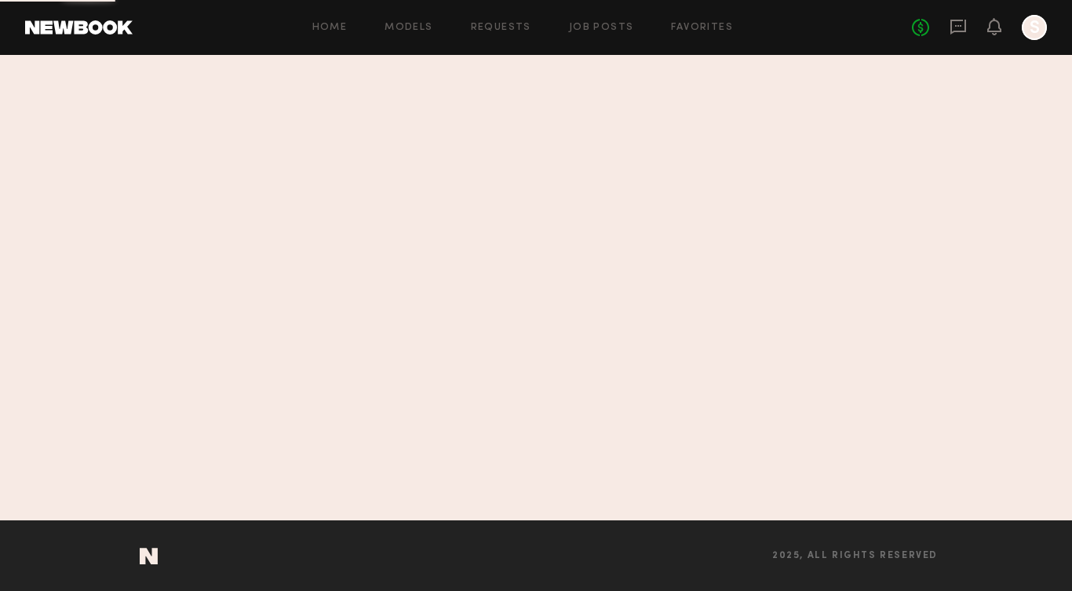 The width and height of the screenshot is (1072, 591). What do you see at coordinates (1035, 27) in the screenshot?
I see `a: S` at bounding box center [1035, 27].